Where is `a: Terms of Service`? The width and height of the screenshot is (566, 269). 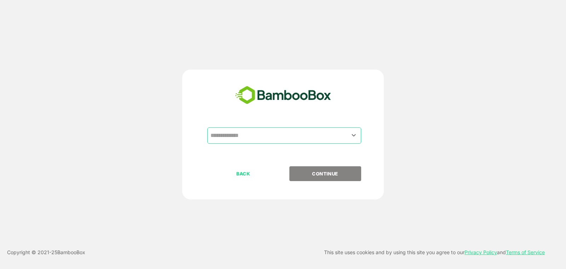
a: Terms of Service is located at coordinates (525, 252).